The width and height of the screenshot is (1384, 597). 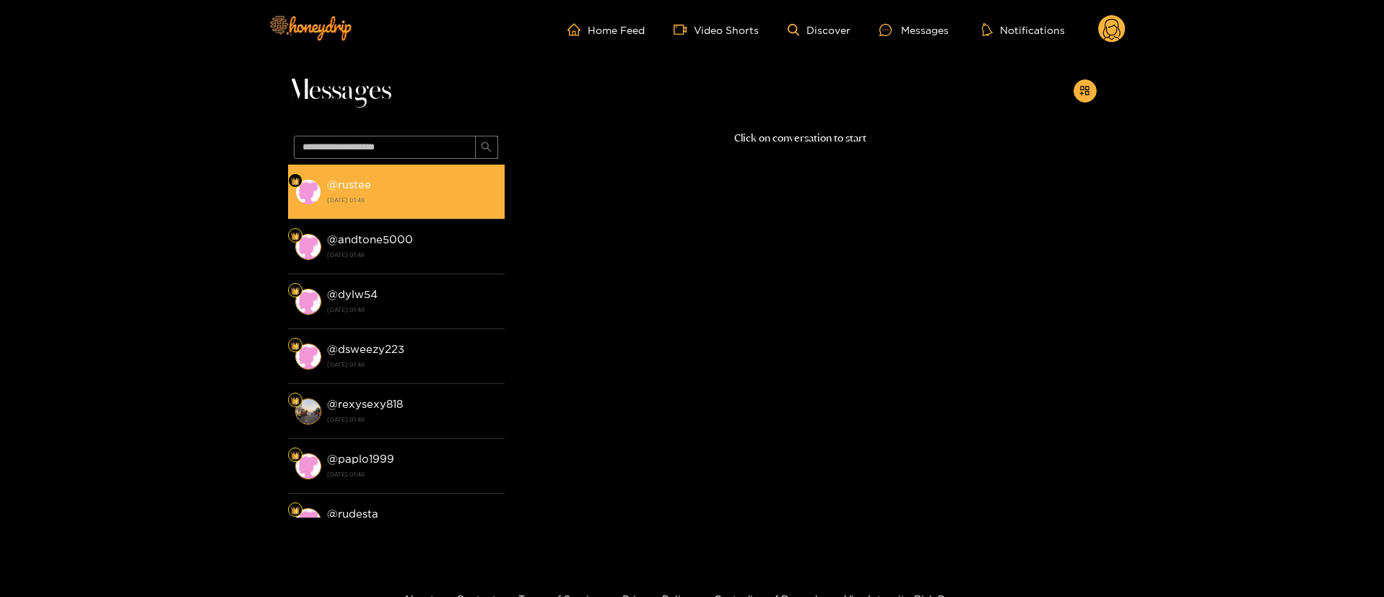 What do you see at coordinates (370, 239) in the screenshot?
I see `strong: @ andtone5000` at bounding box center [370, 239].